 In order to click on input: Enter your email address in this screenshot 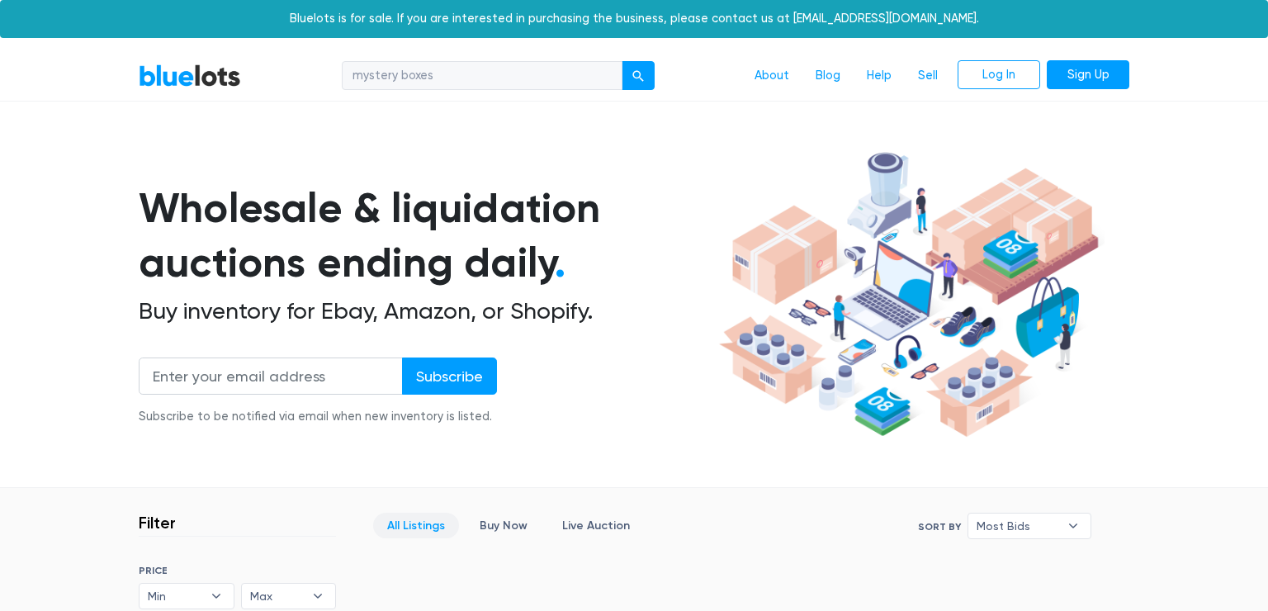, I will do `click(271, 376)`.